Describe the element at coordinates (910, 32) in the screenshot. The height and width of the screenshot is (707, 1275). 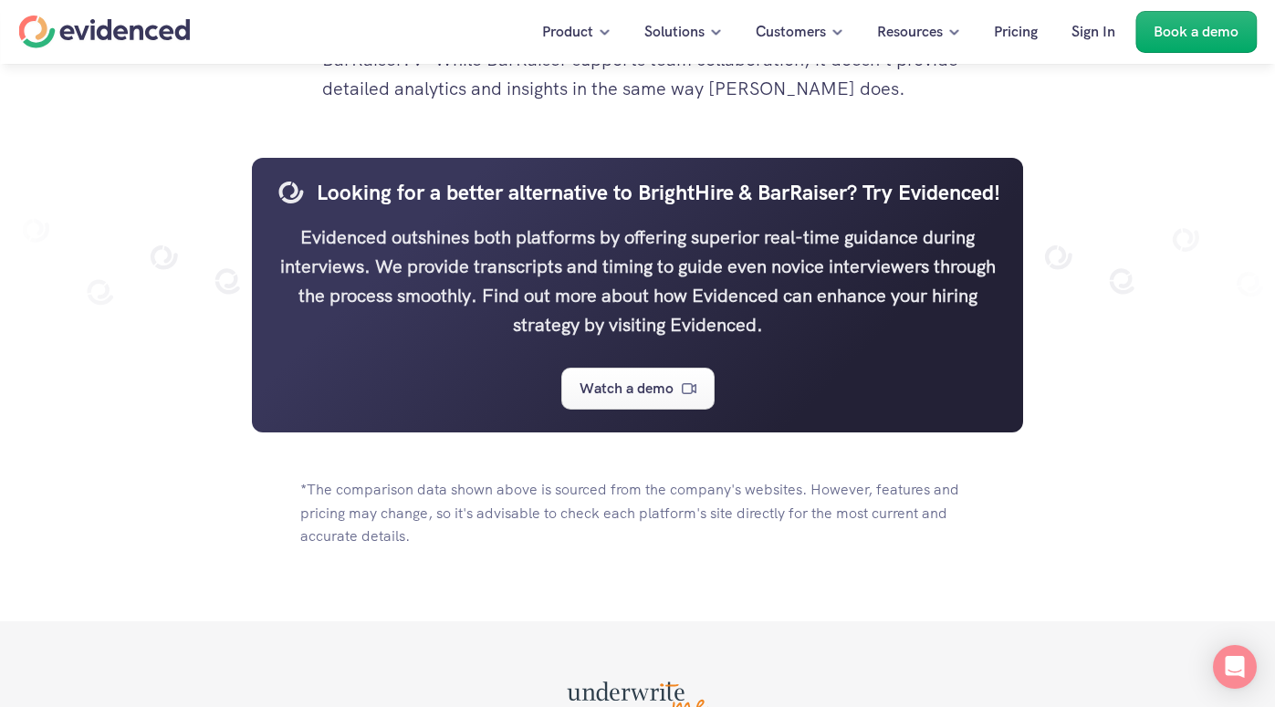
I see `p: Resources` at that location.